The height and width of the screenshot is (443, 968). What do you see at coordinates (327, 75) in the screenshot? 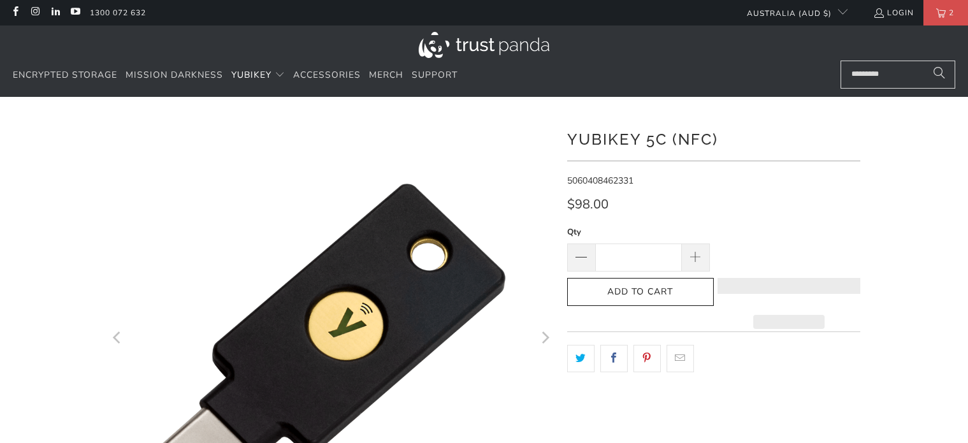
I see `a: Accessories` at bounding box center [327, 75].